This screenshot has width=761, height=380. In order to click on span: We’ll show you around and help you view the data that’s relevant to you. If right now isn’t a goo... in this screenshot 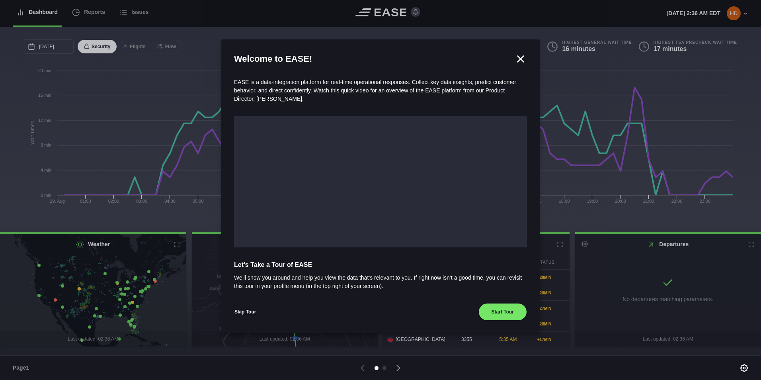, I will do `click(380, 282)`.